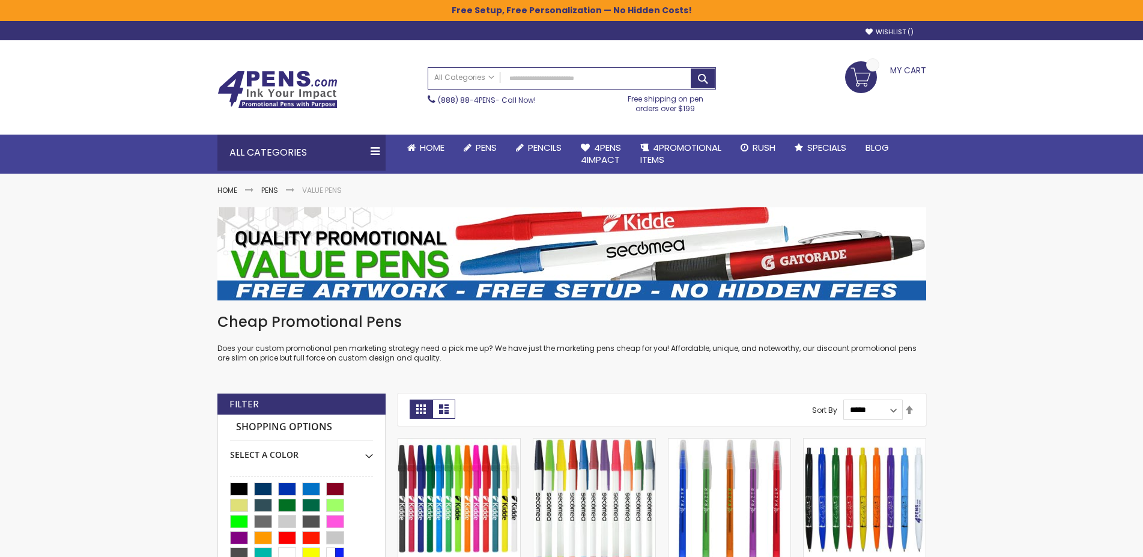 This screenshot has width=1143, height=557. I want to click on span: 4Pens 4impact, so click(601, 153).